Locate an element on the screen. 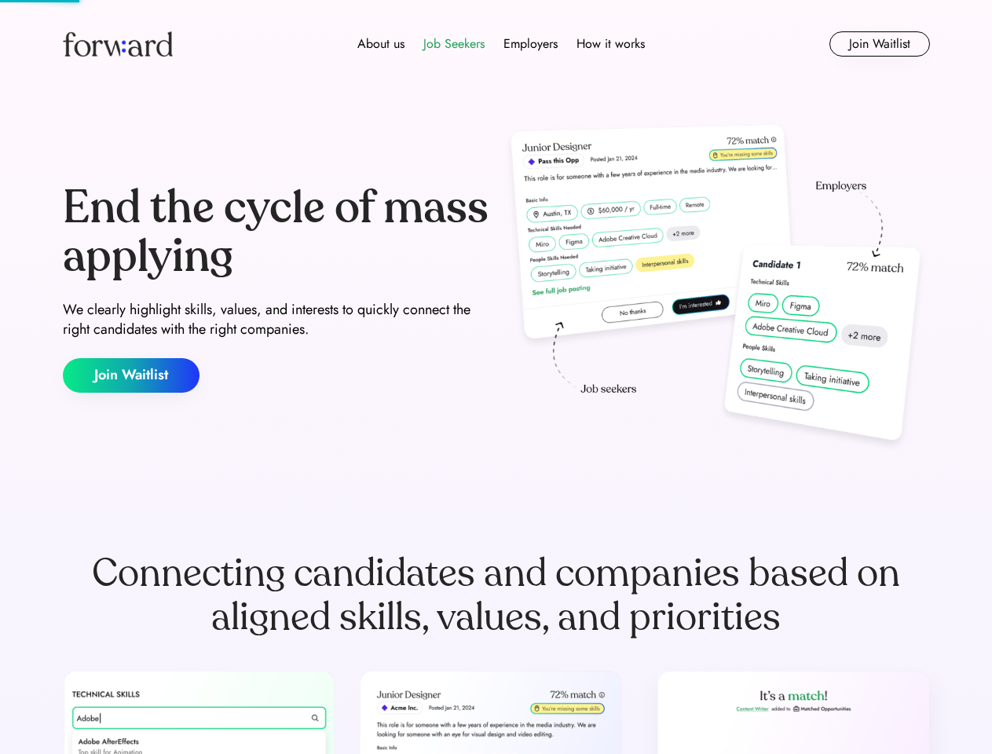 The width and height of the screenshot is (992, 754). div: How it works is located at coordinates (610, 44).